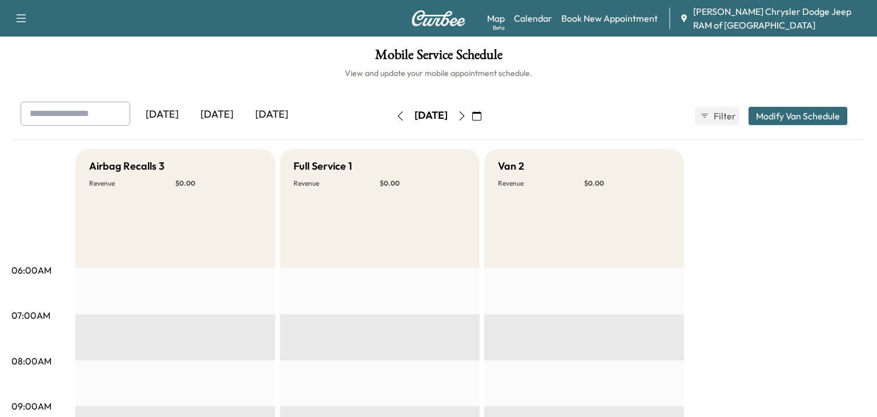  Describe the element at coordinates (323, 166) in the screenshot. I see `h5: Full Service 1` at that location.